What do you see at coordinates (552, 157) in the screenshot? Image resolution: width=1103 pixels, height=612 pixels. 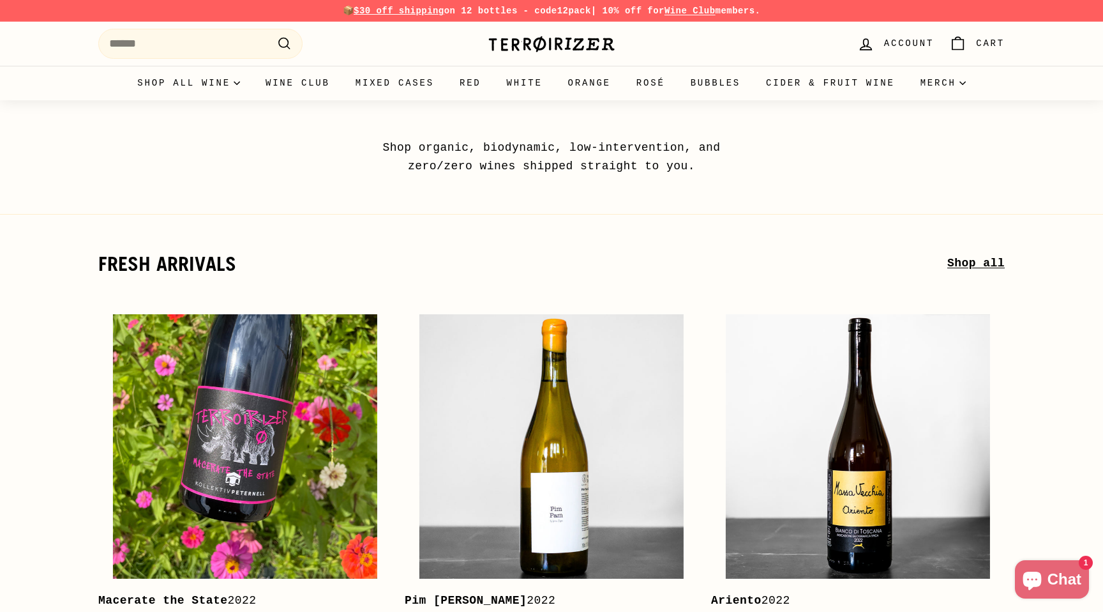 I see `p: Shop organic, biodynamic, low-intervention, and zero/zero wines shipped straight to you.` at bounding box center [552, 157].